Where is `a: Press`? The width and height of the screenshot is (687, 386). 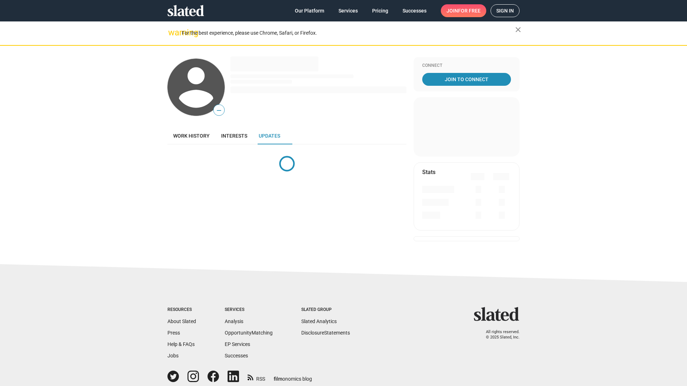 a: Press is located at coordinates (173, 333).